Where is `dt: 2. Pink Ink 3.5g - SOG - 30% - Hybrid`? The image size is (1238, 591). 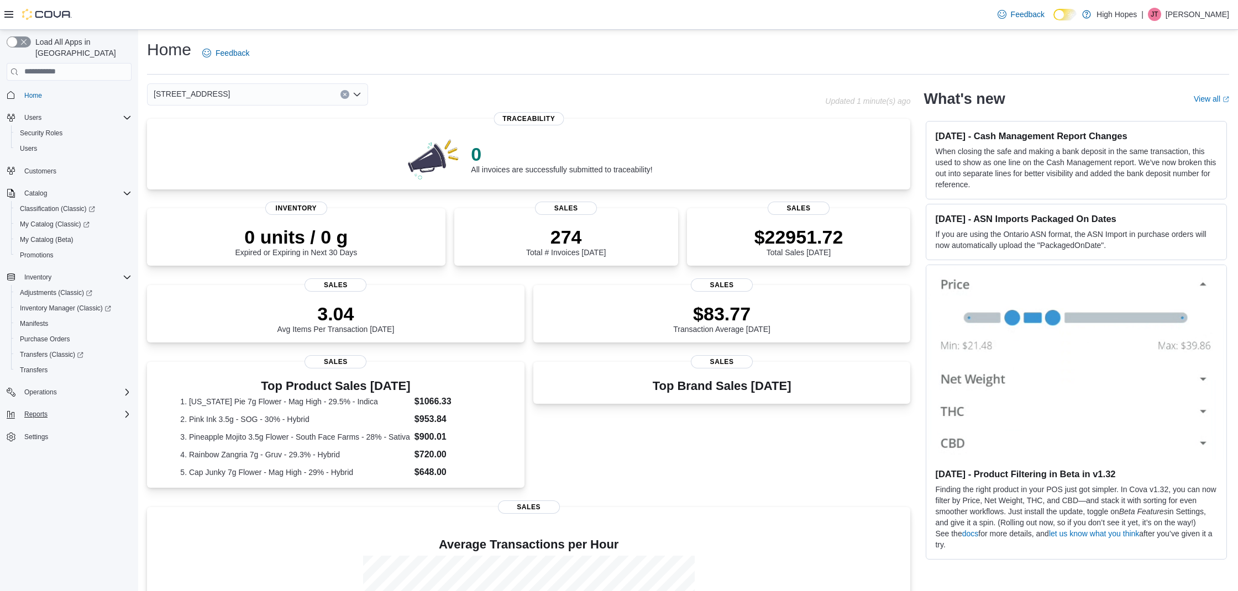
dt: 2. Pink Ink 3.5g - SOG - 30% - Hybrid is located at coordinates (295, 420).